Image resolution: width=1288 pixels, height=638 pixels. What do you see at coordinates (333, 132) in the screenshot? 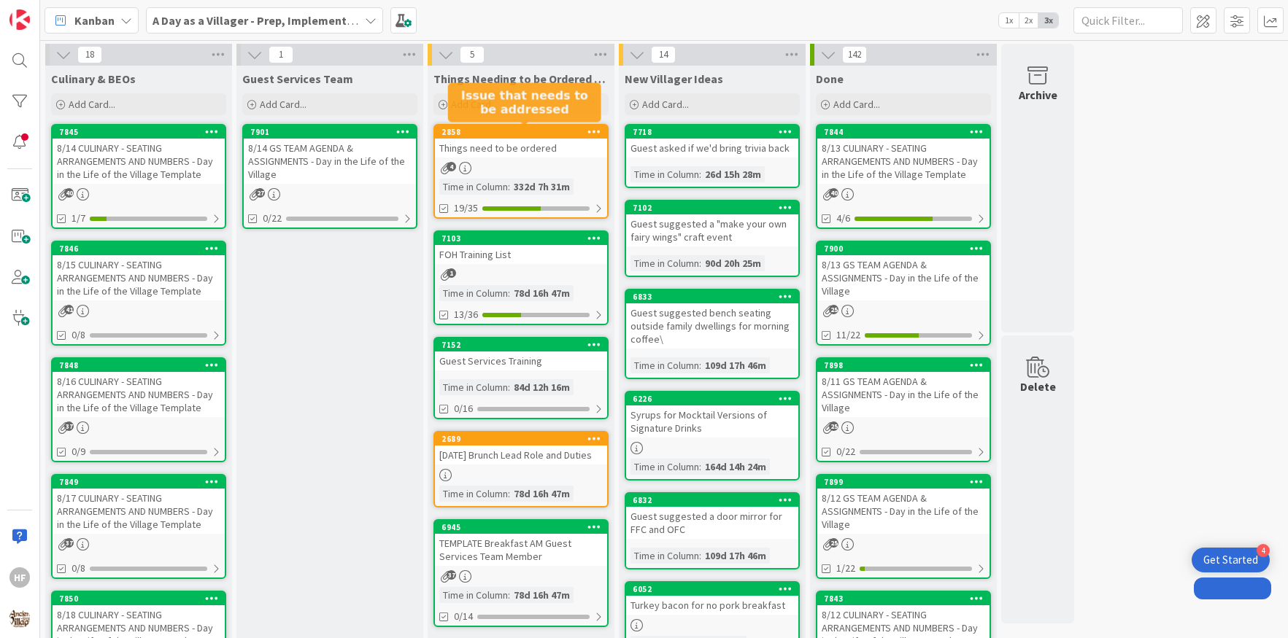
I see `div: 7901` at bounding box center [333, 132].